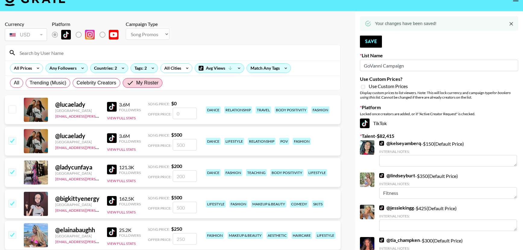  I want to click on img: Instagram, so click(90, 35).